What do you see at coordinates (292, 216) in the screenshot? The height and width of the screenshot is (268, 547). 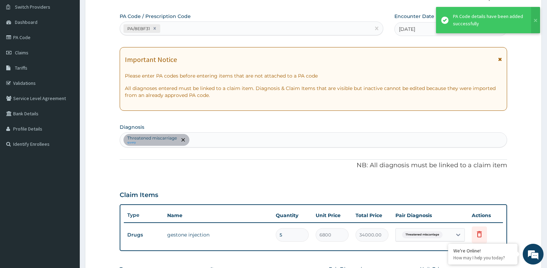 I see `th: Quantity` at bounding box center [292, 216].